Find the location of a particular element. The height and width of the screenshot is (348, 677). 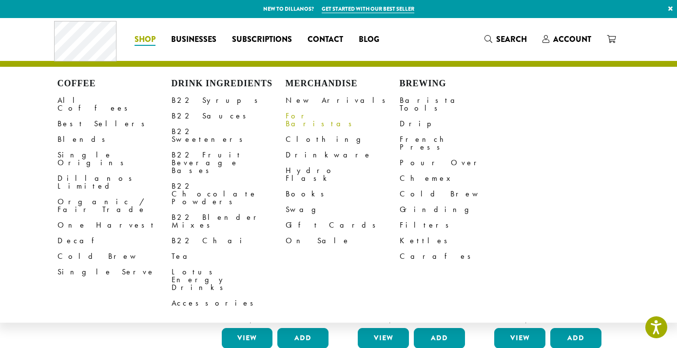

a: Best Sellers is located at coordinates (115, 124).